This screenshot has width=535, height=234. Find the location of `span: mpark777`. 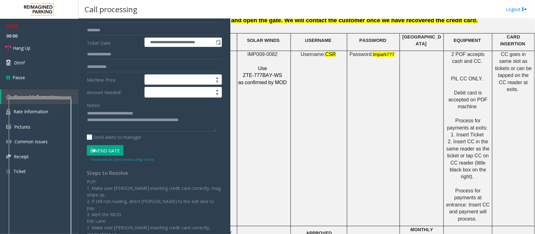

span: mpark777 is located at coordinates (384, 55).